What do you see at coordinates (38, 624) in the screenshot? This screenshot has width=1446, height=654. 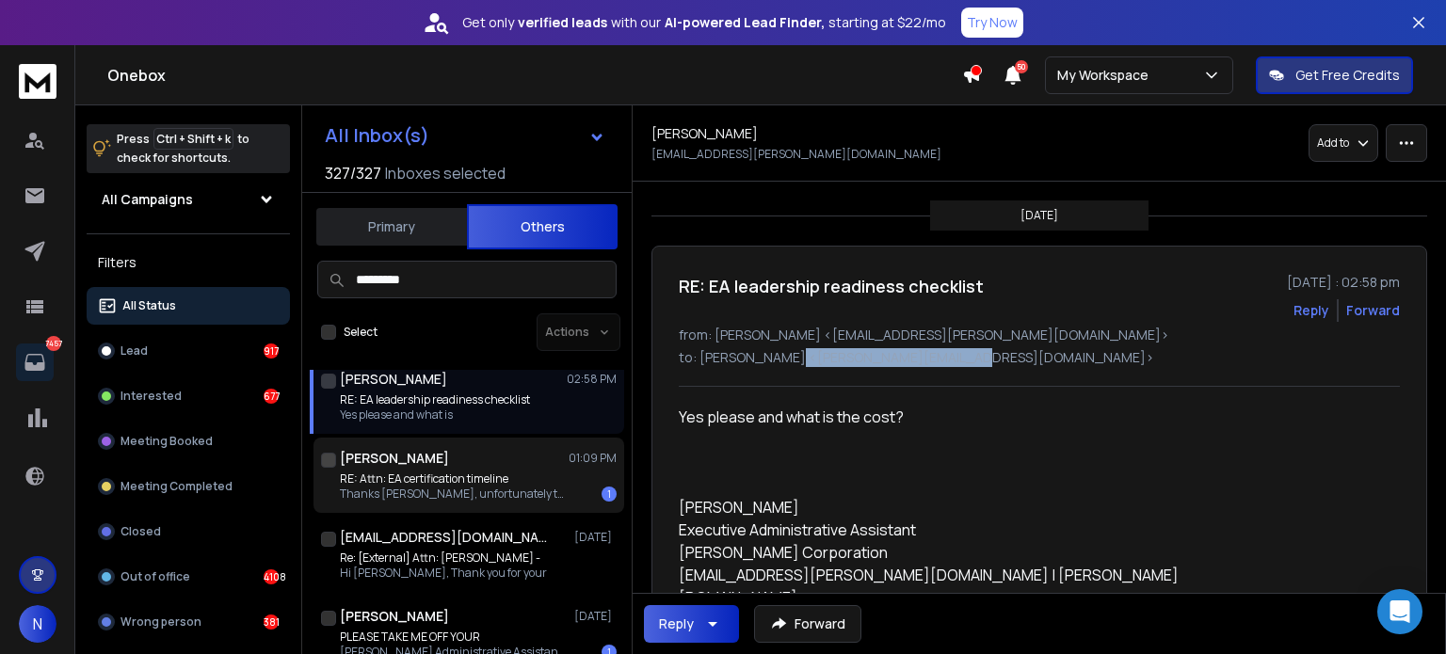 I see `span: N` at bounding box center [38, 624].